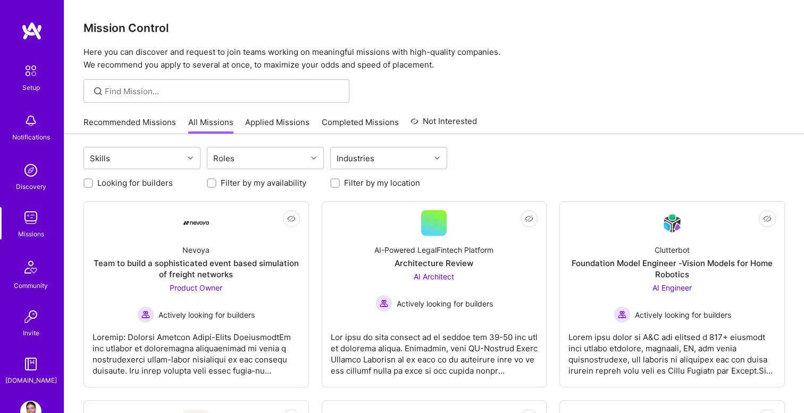 The width and height of the screenshot is (804, 413). Describe the element at coordinates (211, 125) in the screenshot. I see `a: All Missions` at that location.